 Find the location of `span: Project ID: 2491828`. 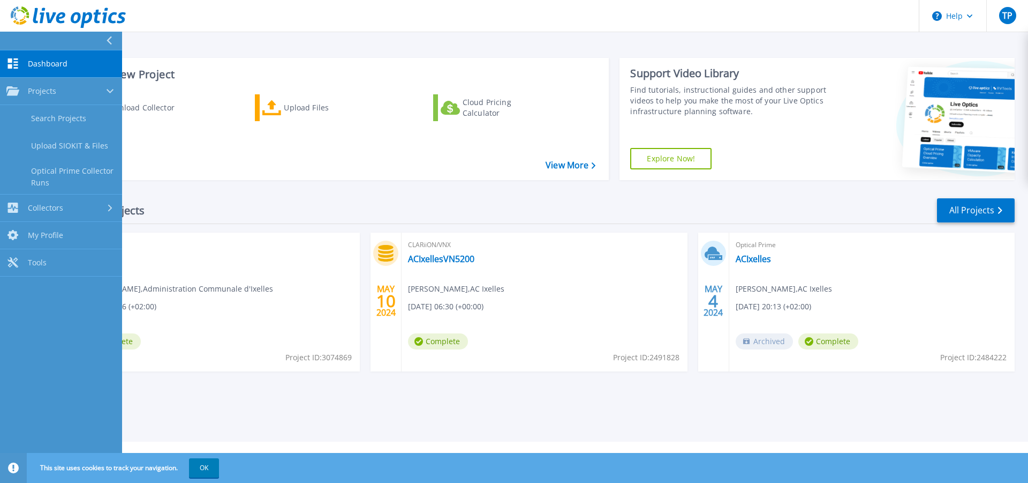

span: Project ID: 2491828 is located at coordinates (646, 357).